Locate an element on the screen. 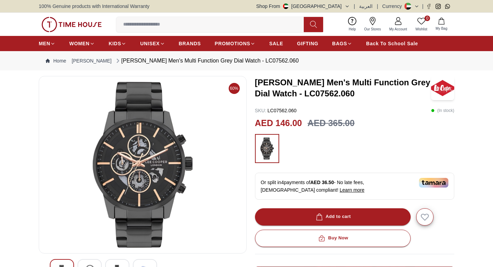  span: Help is located at coordinates (352, 29).